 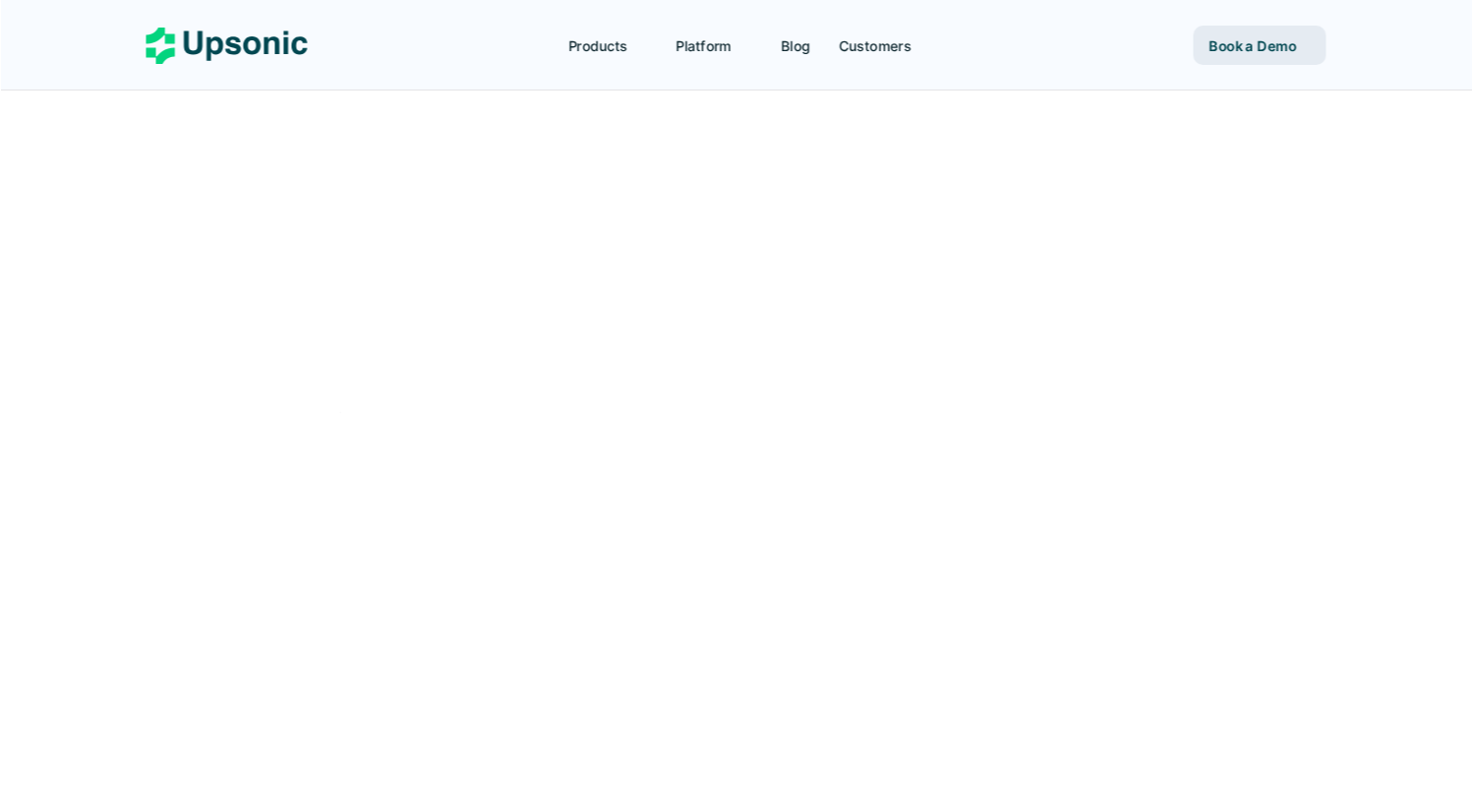 What do you see at coordinates (737, 383) in the screenshot?
I see `p: From onboarding to compliance to settlement to autonomous control. Work with %82 more efficiency ...` at bounding box center [737, 383].